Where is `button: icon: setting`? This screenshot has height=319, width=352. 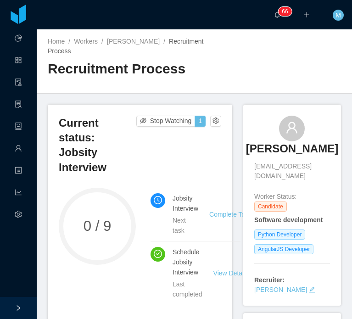
button: icon: setting is located at coordinates (216, 121).